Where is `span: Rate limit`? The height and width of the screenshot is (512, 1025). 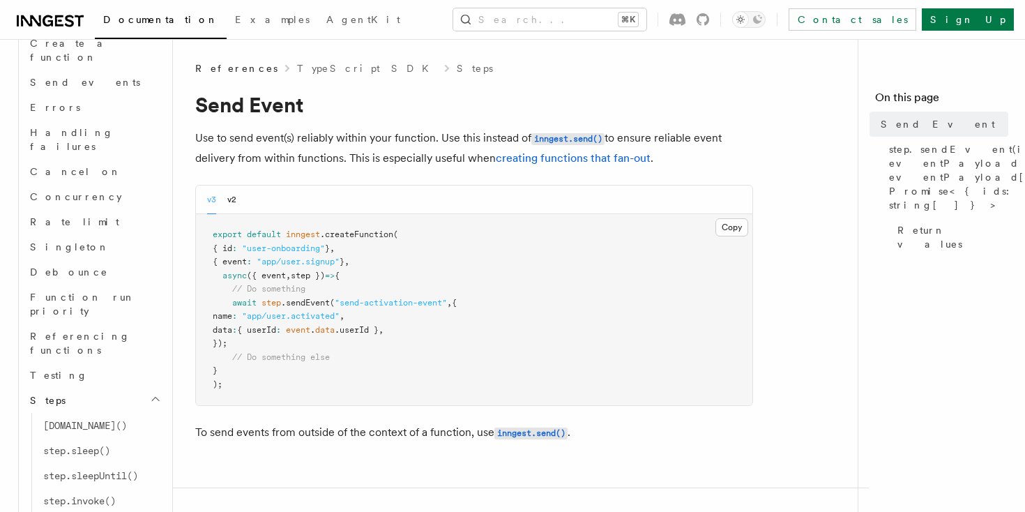
span: Rate limit is located at coordinates (75, 222).